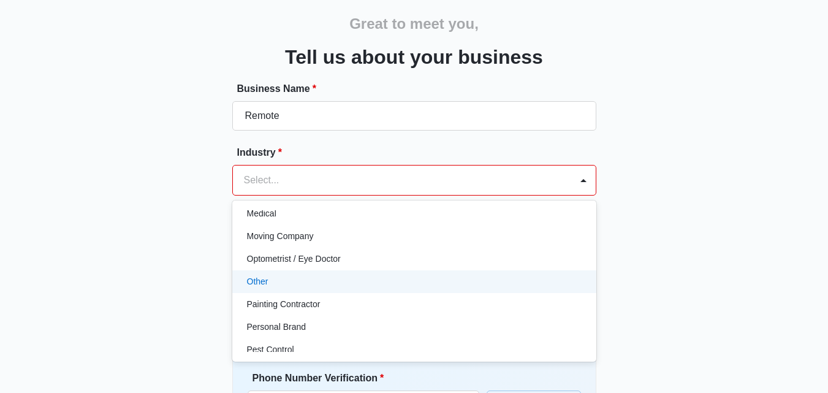  What do you see at coordinates (257, 281) in the screenshot?
I see `p: Other` at bounding box center [257, 281].